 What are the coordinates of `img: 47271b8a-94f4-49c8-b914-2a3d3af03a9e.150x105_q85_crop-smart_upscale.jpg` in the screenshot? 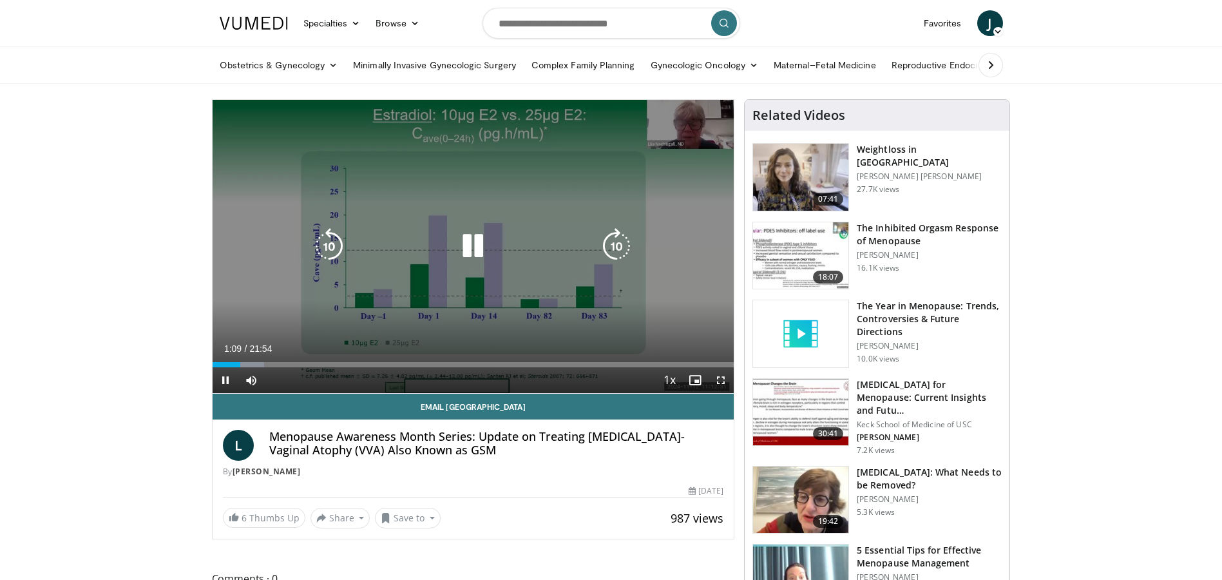 It's located at (801, 412).